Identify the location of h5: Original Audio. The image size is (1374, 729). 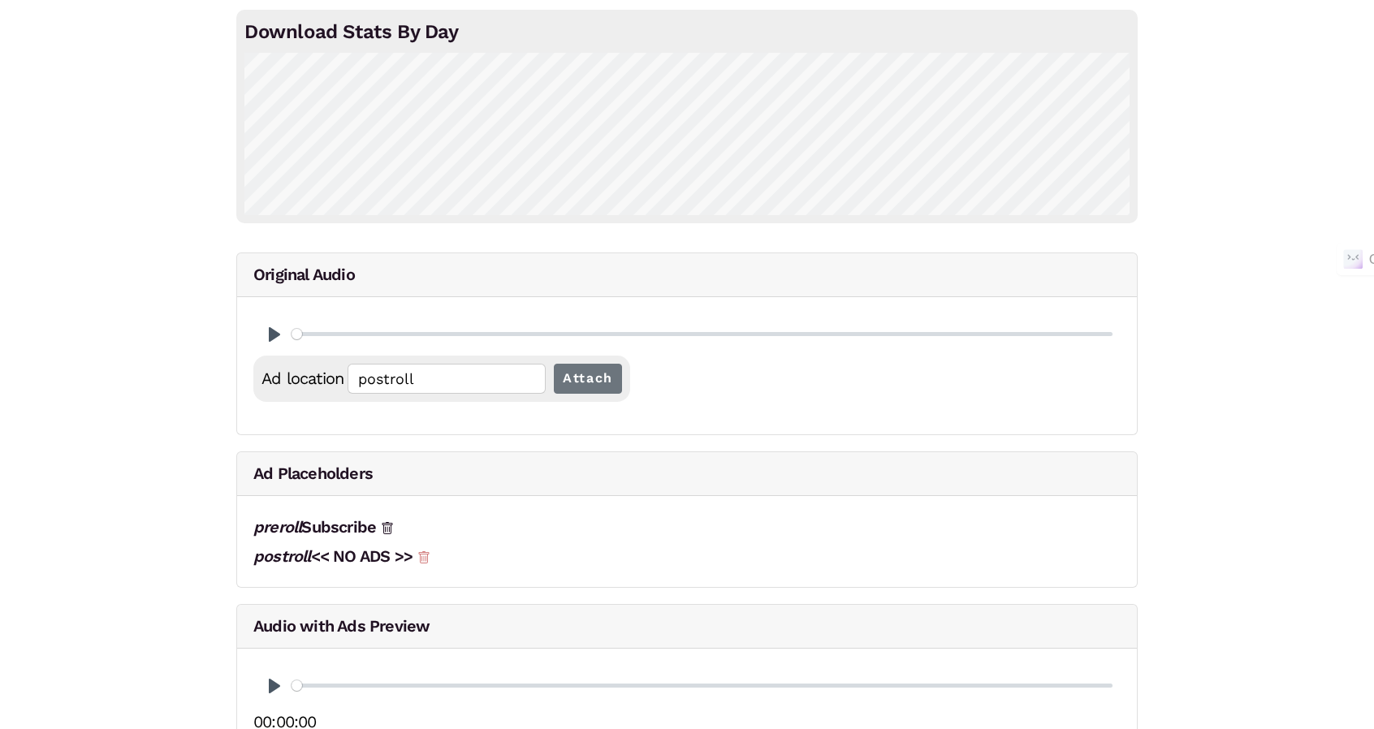
(687, 275).